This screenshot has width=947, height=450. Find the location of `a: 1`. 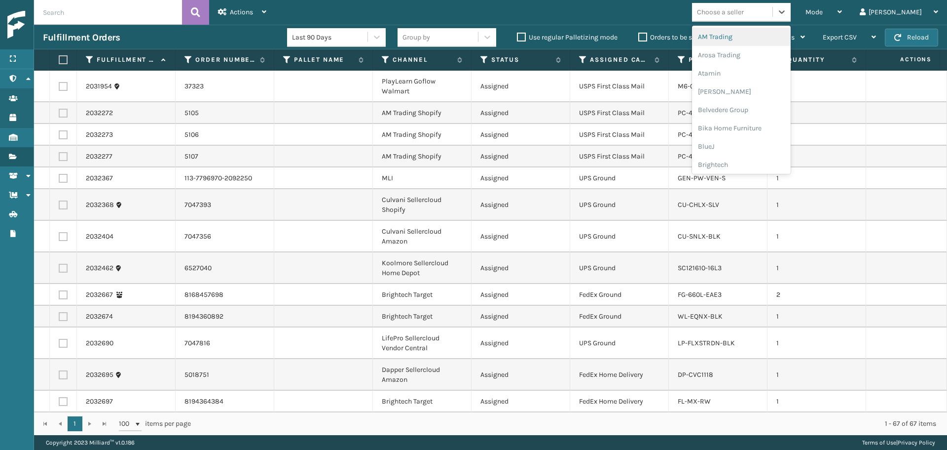

a: 1 is located at coordinates (75, 423).